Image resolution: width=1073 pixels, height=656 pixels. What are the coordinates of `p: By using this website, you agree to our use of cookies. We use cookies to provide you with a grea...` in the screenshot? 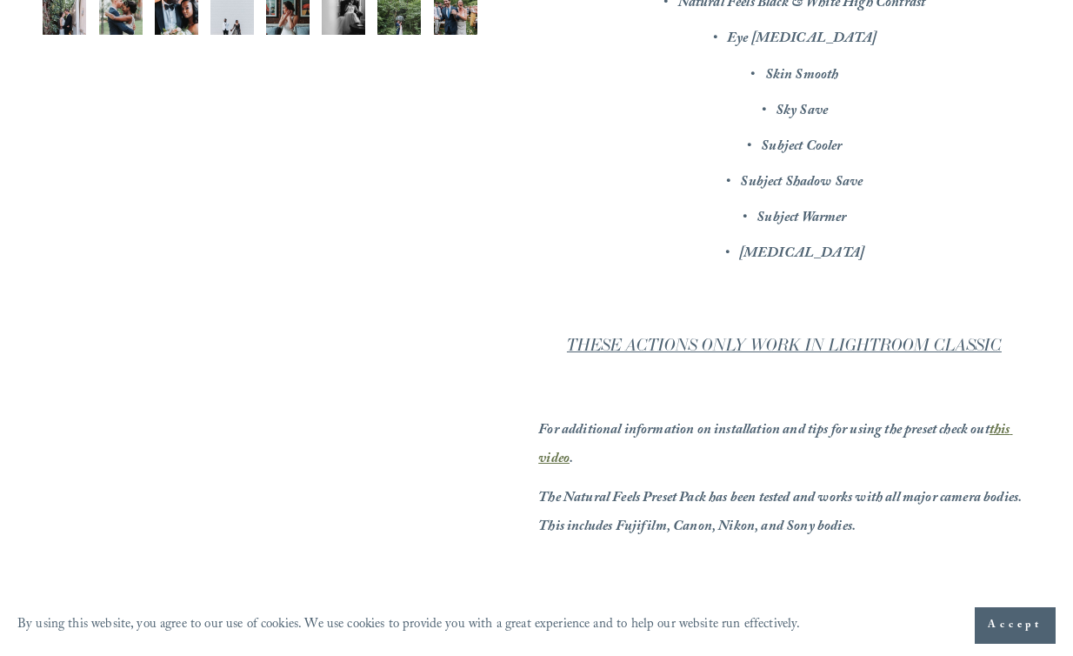 It's located at (409, 625).